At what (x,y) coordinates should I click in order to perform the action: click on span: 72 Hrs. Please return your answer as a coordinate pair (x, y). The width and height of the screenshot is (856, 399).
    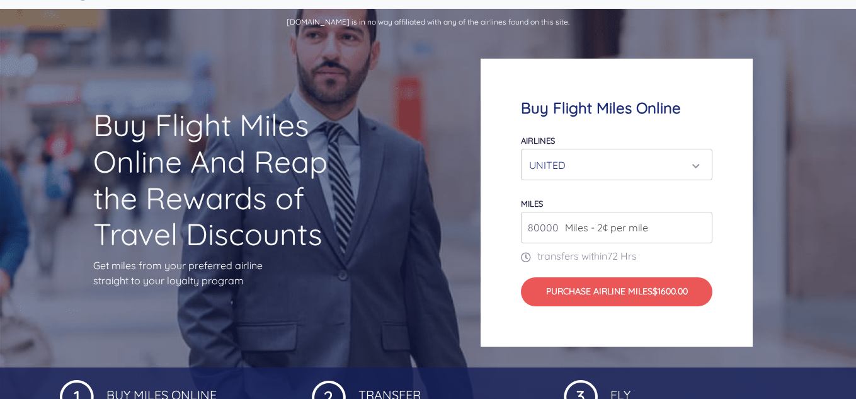
    Looking at the image, I should click on (622, 256).